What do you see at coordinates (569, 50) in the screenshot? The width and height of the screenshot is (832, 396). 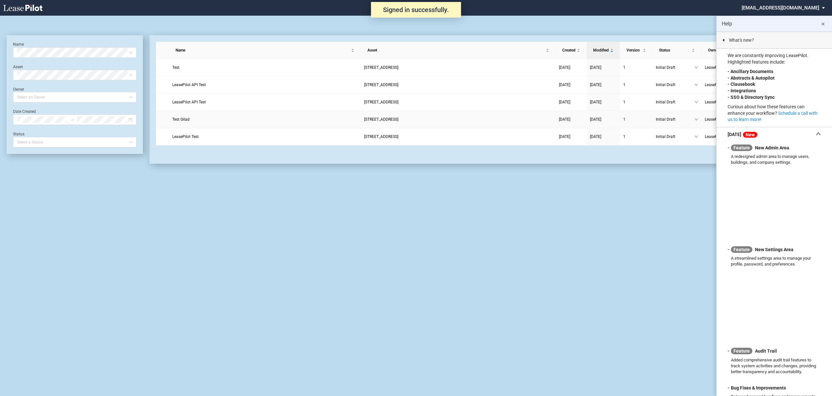 I see `span: Created` at bounding box center [569, 50].